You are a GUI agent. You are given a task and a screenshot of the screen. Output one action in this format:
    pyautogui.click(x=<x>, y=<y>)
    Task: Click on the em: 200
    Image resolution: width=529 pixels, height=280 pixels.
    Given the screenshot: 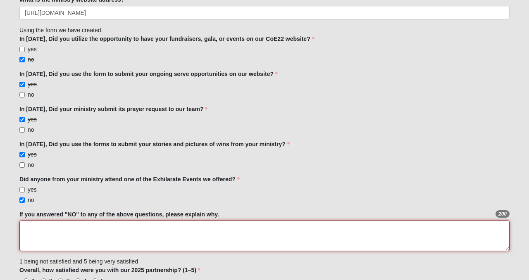 What is the action you would take?
    pyautogui.click(x=503, y=214)
    